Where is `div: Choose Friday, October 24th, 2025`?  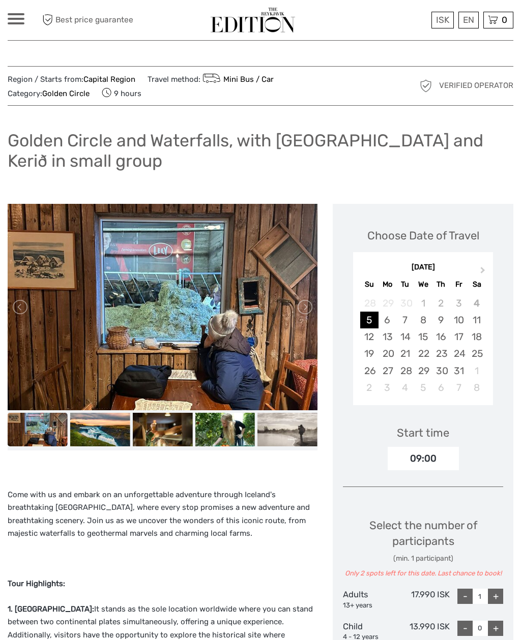 div: Choose Friday, October 24th, 2025 is located at coordinates (458, 354).